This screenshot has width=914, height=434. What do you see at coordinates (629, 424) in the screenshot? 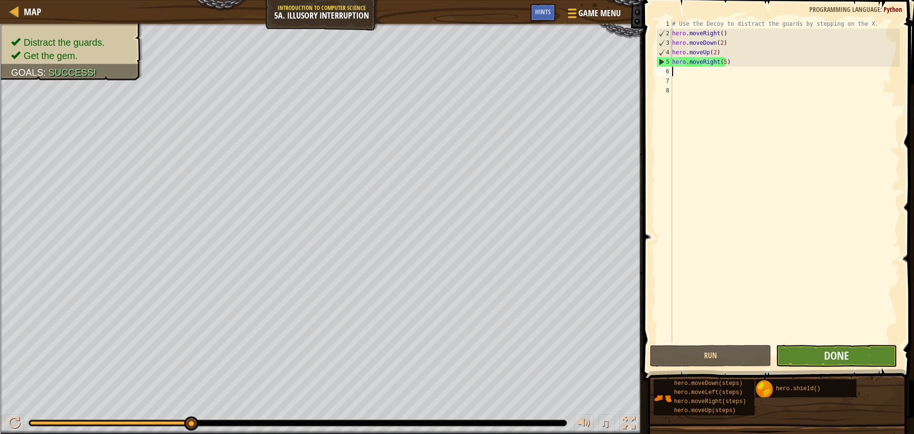
I see `button: Toggle fullscreen` at bounding box center [629, 424].